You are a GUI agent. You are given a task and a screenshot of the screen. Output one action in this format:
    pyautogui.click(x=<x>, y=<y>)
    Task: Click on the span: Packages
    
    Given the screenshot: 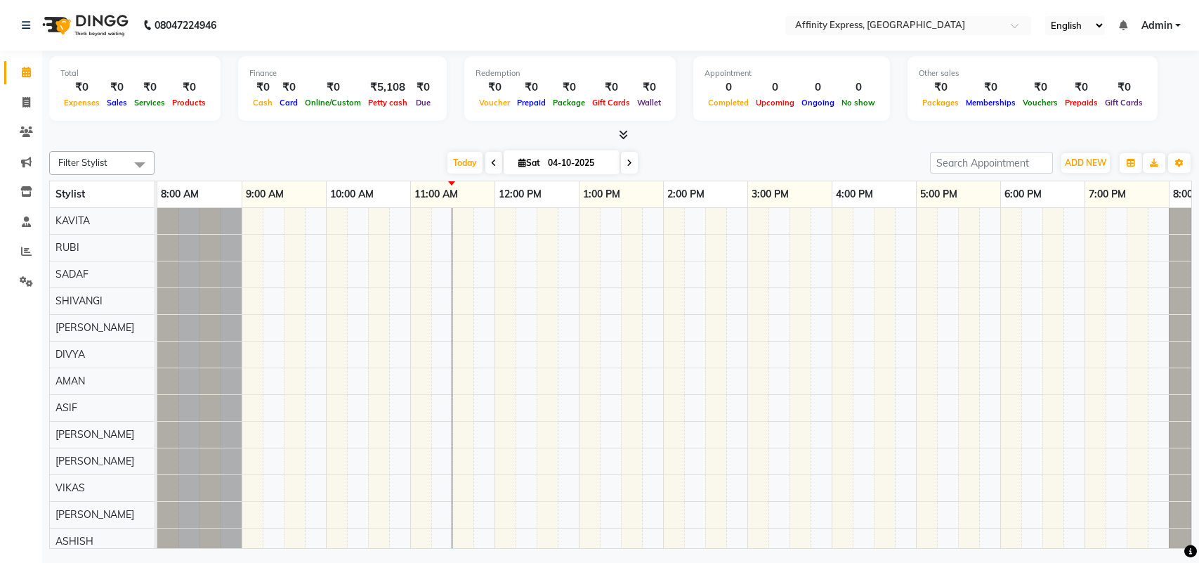 What is the action you would take?
    pyautogui.click(x=941, y=103)
    